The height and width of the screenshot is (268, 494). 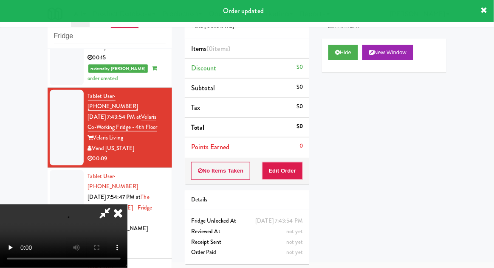 What do you see at coordinates (127, 159) in the screenshot?
I see `div: 00:09` at bounding box center [127, 159].